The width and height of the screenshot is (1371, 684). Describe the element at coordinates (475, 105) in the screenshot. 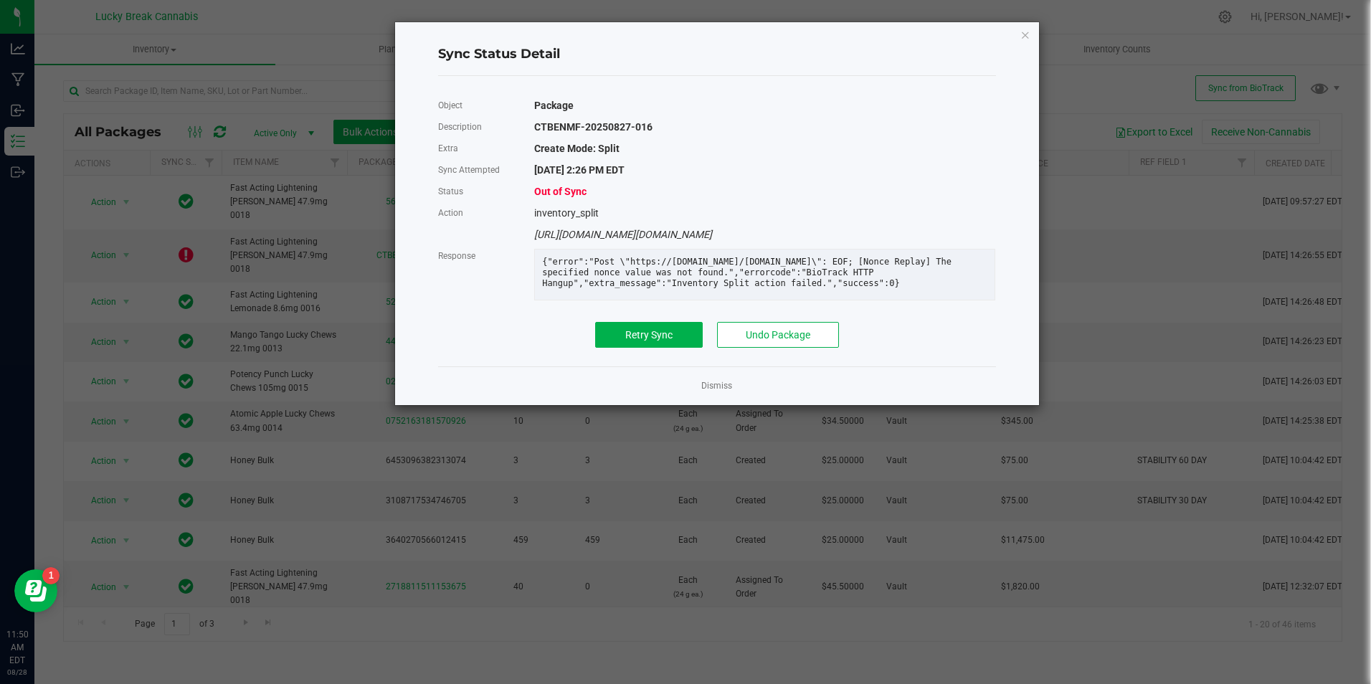

I see `div: Object` at that location.